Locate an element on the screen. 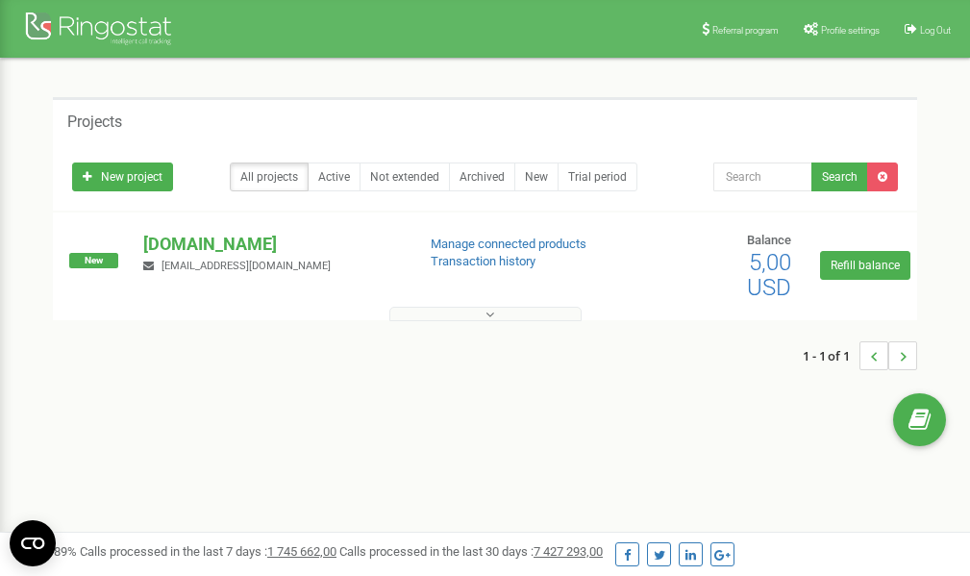  span: Profile settings is located at coordinates (850, 30).